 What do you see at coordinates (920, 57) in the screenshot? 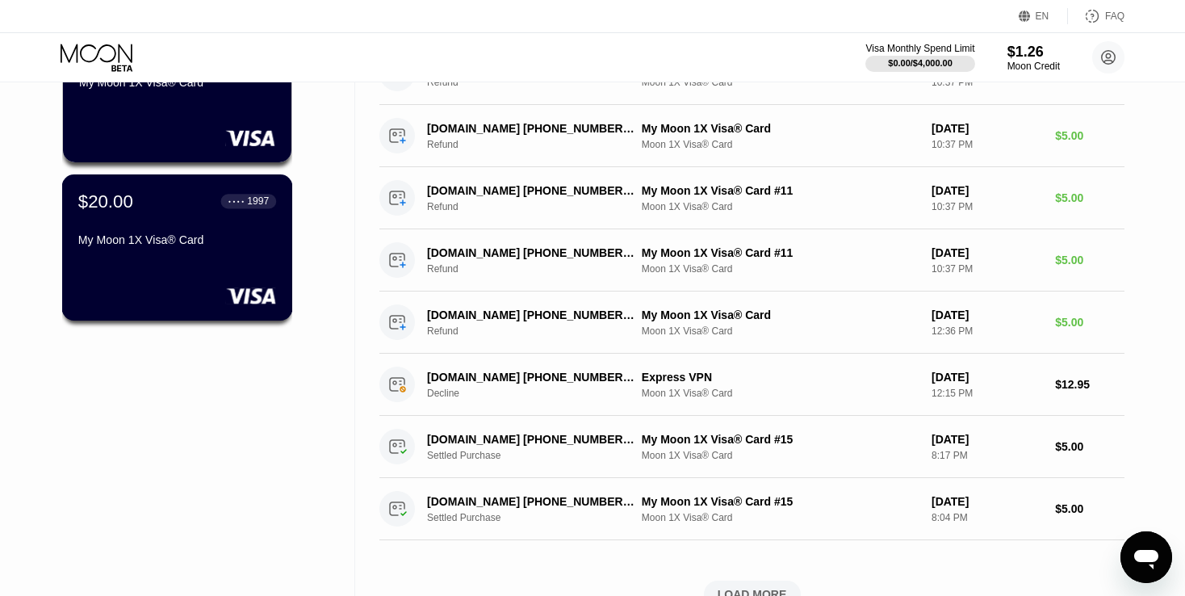
I see `div: Visa Monthly Spend Limit$0.00/$4,000.00` at bounding box center [920, 57].